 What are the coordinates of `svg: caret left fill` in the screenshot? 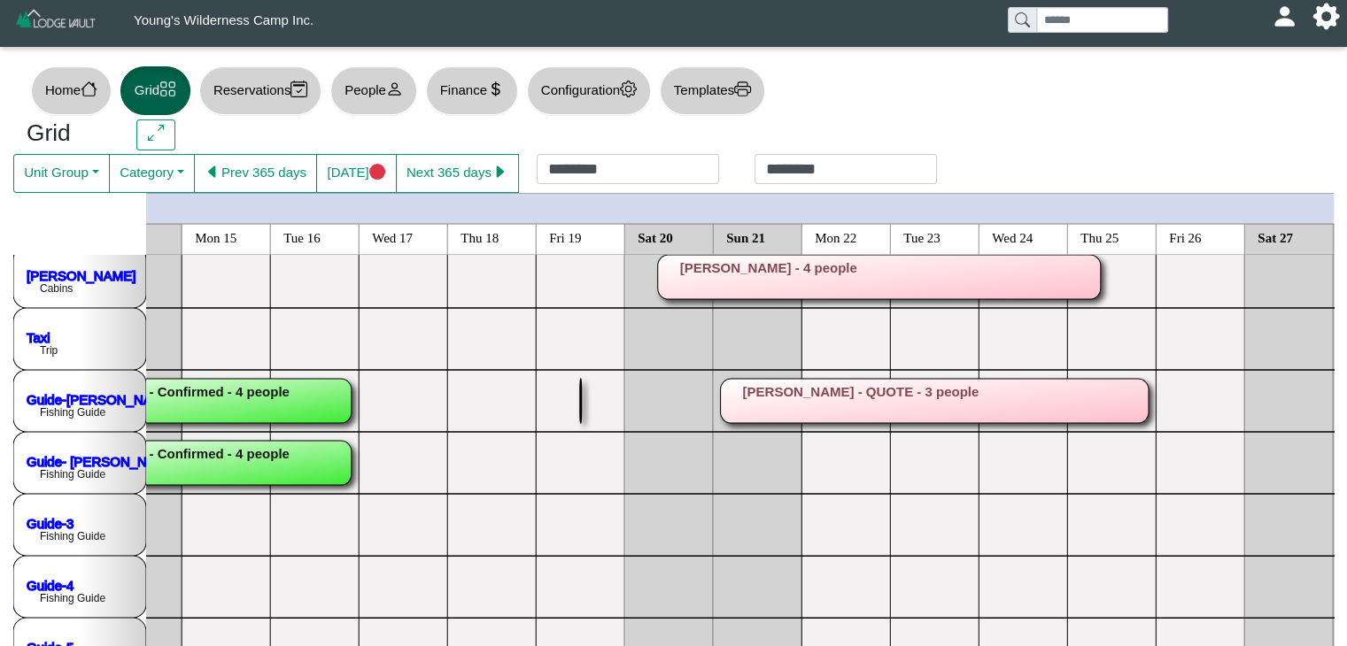 It's located at (212, 172).